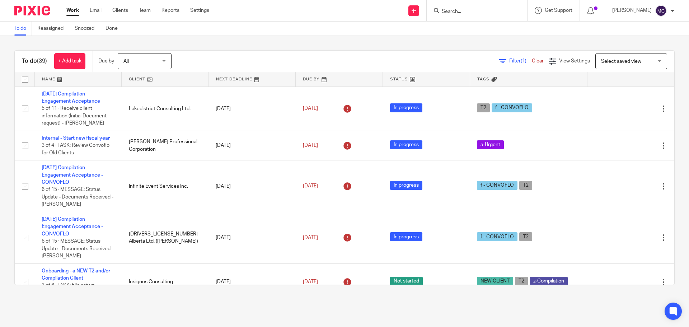 The height and width of the screenshot is (327, 689). What do you see at coordinates (490, 145) in the screenshot?
I see `span: a-Urgent` at bounding box center [490, 145].